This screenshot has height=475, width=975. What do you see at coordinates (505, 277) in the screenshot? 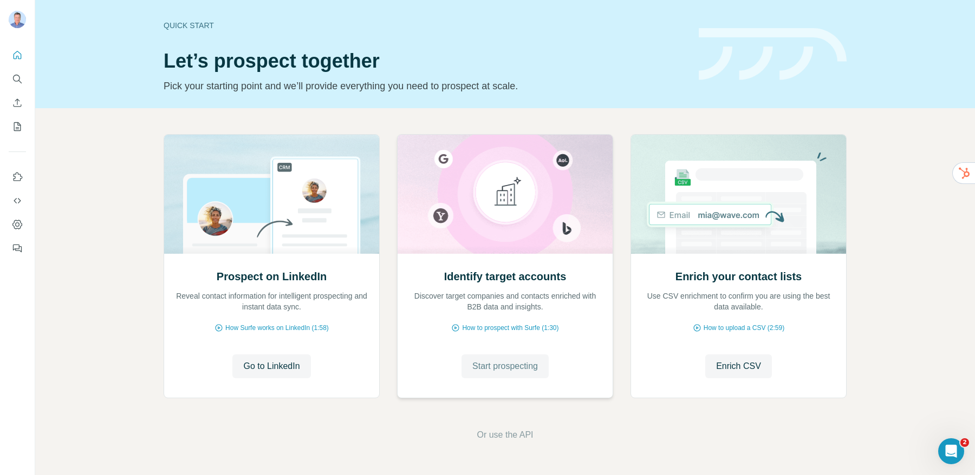
I see `h2: Identify target accounts` at bounding box center [505, 277].